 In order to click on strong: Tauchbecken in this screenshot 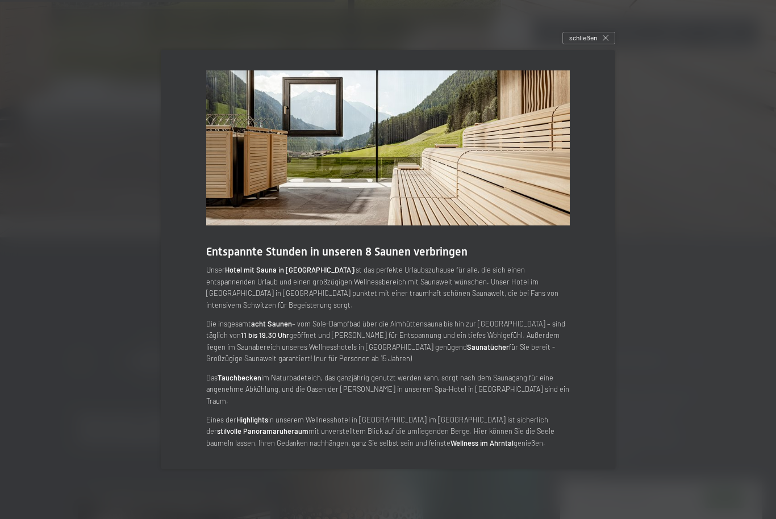, I will do `click(239, 378)`.